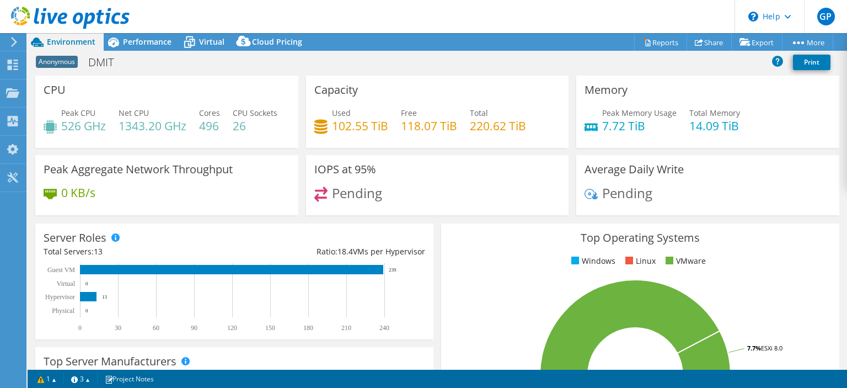 The image size is (847, 388). What do you see at coordinates (639, 261) in the screenshot?
I see `li: Linux` at bounding box center [639, 261].